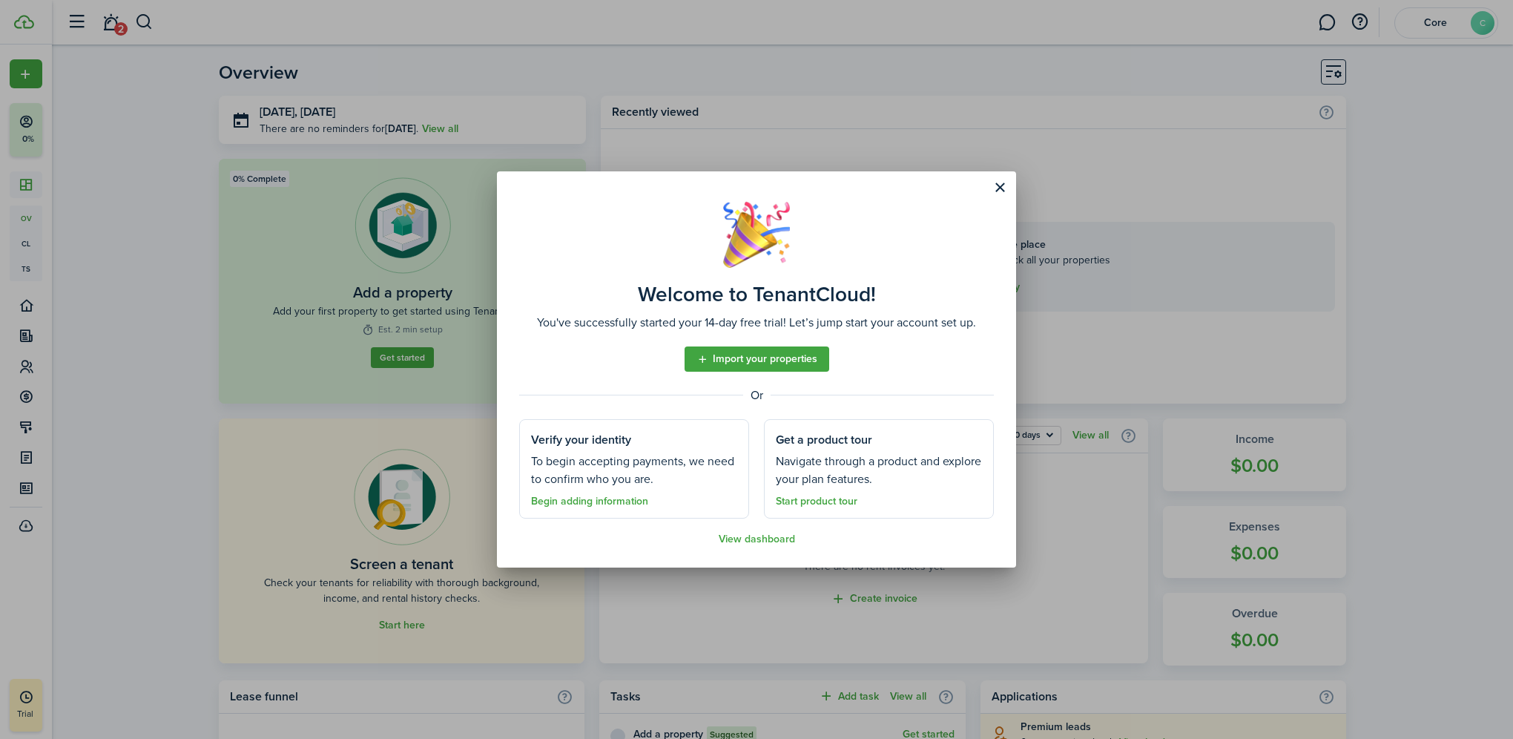  I want to click on assembled-view-section-description: Navigate through a product and explore your plan features., so click(879, 470).